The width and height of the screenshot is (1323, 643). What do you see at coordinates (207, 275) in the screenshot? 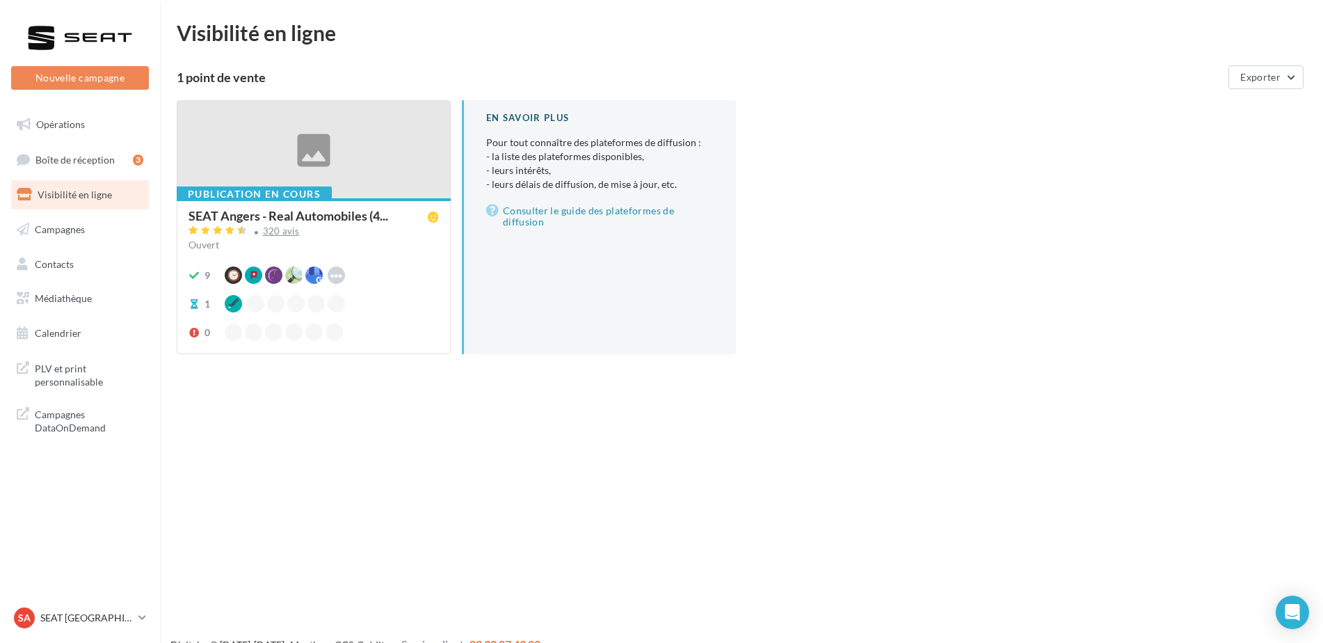
I see `div: 9` at bounding box center [207, 275].